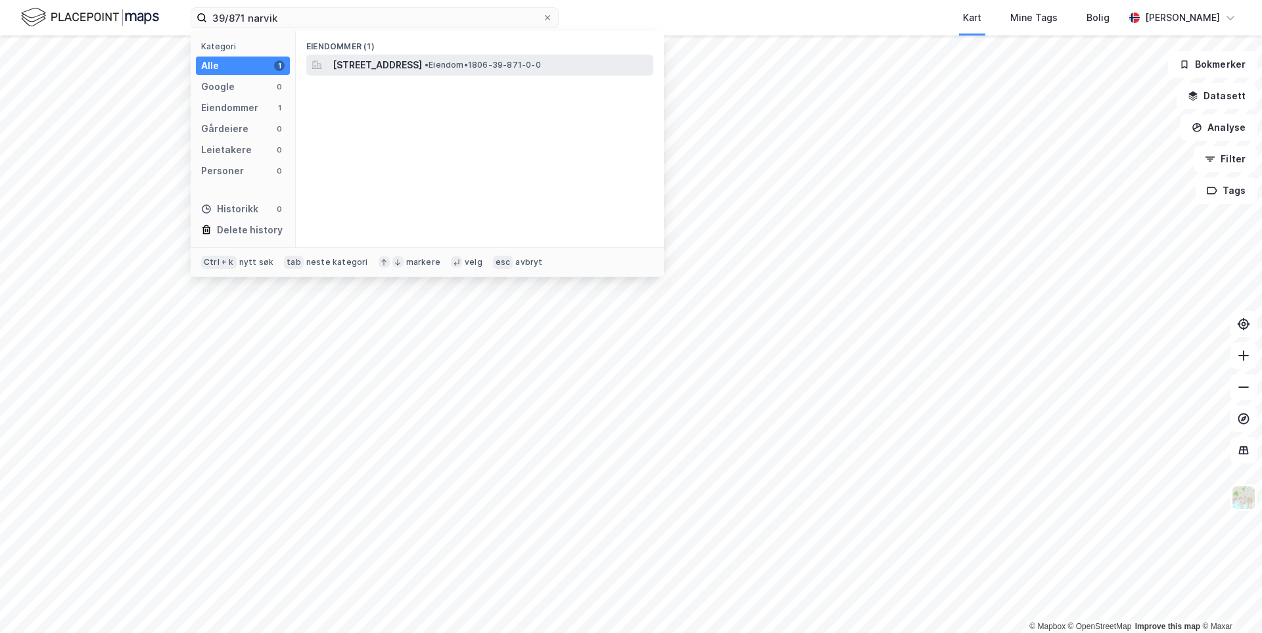  What do you see at coordinates (229, 108) in the screenshot?
I see `div: Eiendommer` at bounding box center [229, 108].